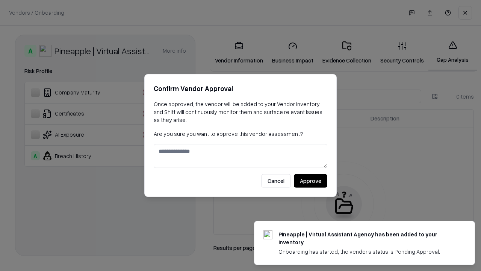  I want to click on p: Are you sure you want to approve this vendor assessment?, so click(241, 134).